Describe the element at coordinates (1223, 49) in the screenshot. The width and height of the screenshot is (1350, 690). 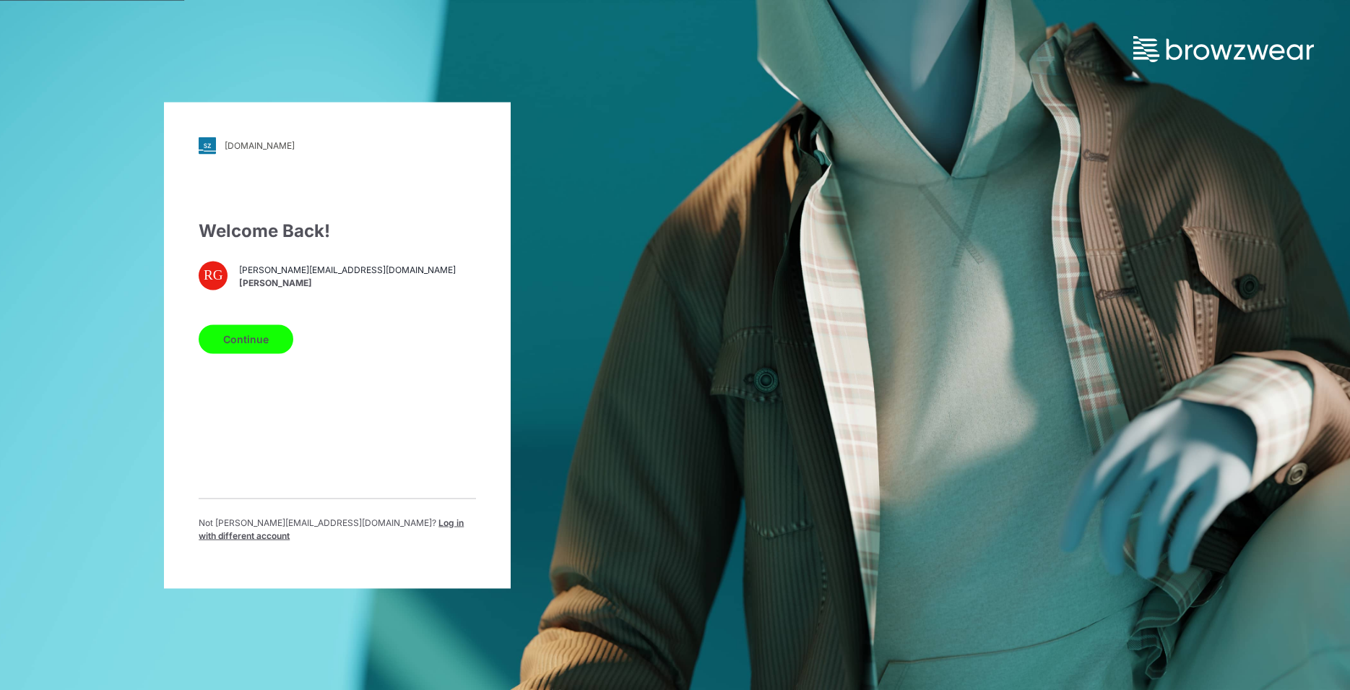
I see `img: browzwear-logo.73288ffb.svg` at that location.